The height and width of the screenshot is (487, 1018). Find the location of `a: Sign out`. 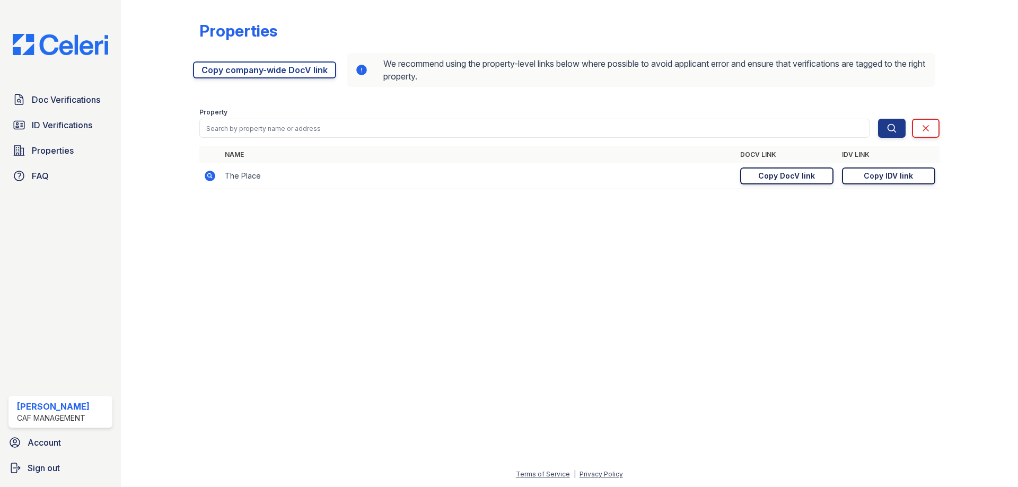

a: Sign out is located at coordinates (60, 468).